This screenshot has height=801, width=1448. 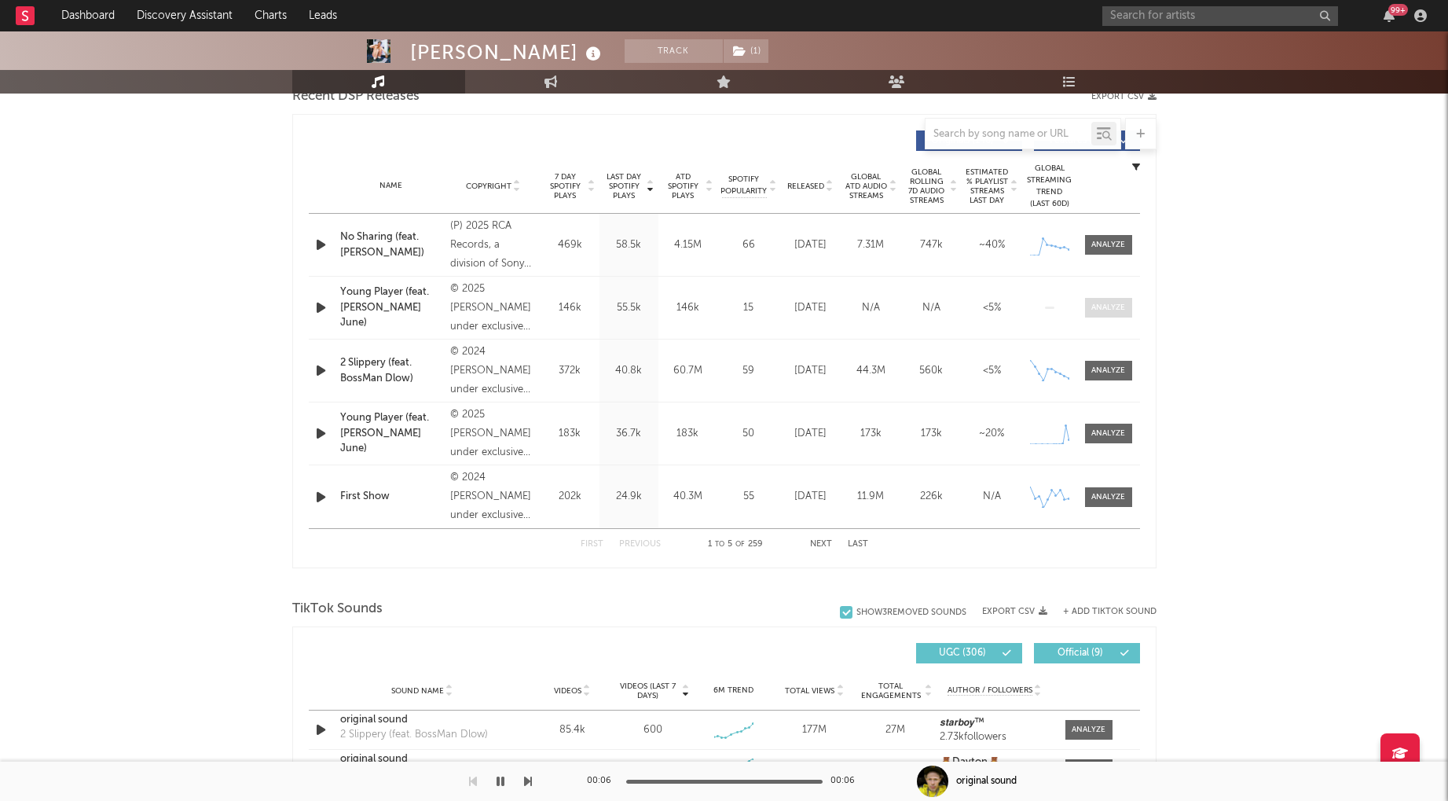 I want to click on div: Global Streaming Trend (Last 60D), so click(x=1050, y=186).